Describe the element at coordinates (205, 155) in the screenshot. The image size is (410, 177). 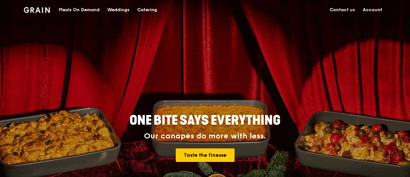
I see `a: Taste the finesse` at that location.